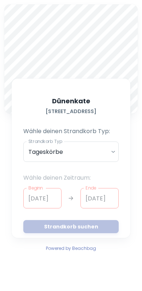 The image size is (142, 291). I want to click on p: Wähle deinen Strandkorb Typ:, so click(71, 132).